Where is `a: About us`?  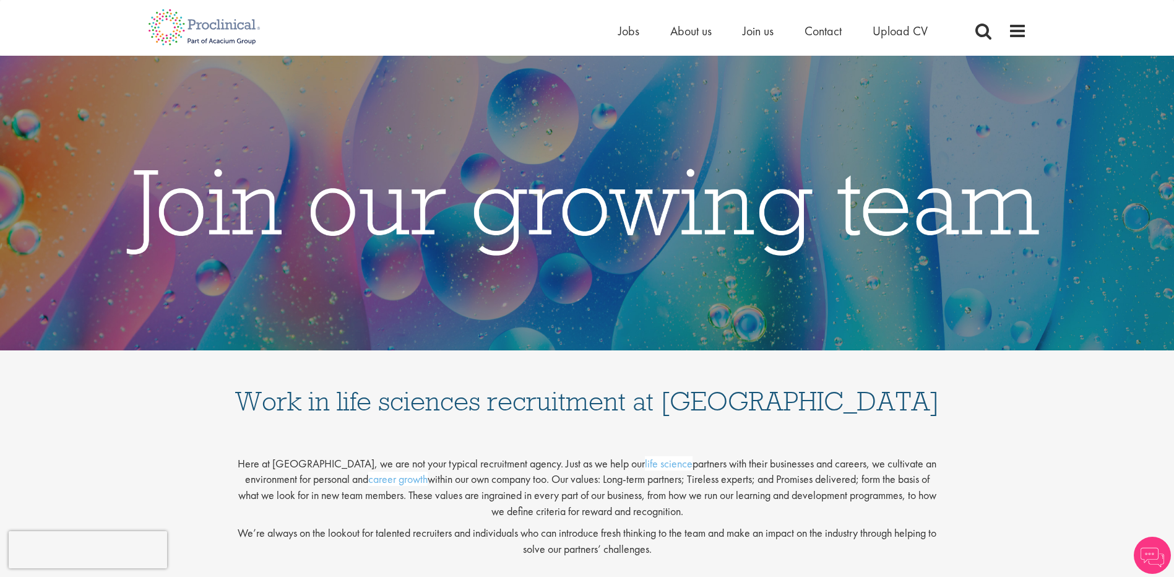
a: About us is located at coordinates (690, 31).